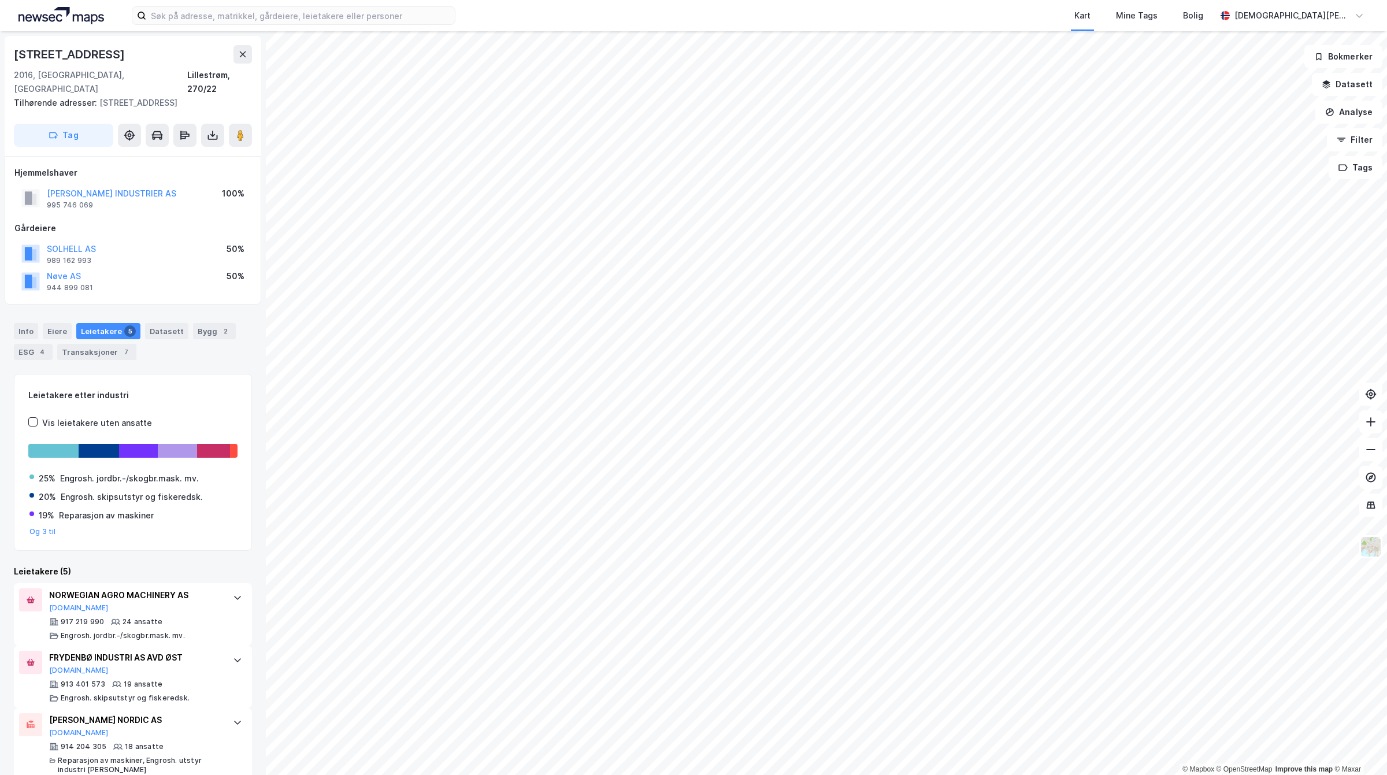  Describe the element at coordinates (1193, 16) in the screenshot. I see `div: Bolig` at that location.